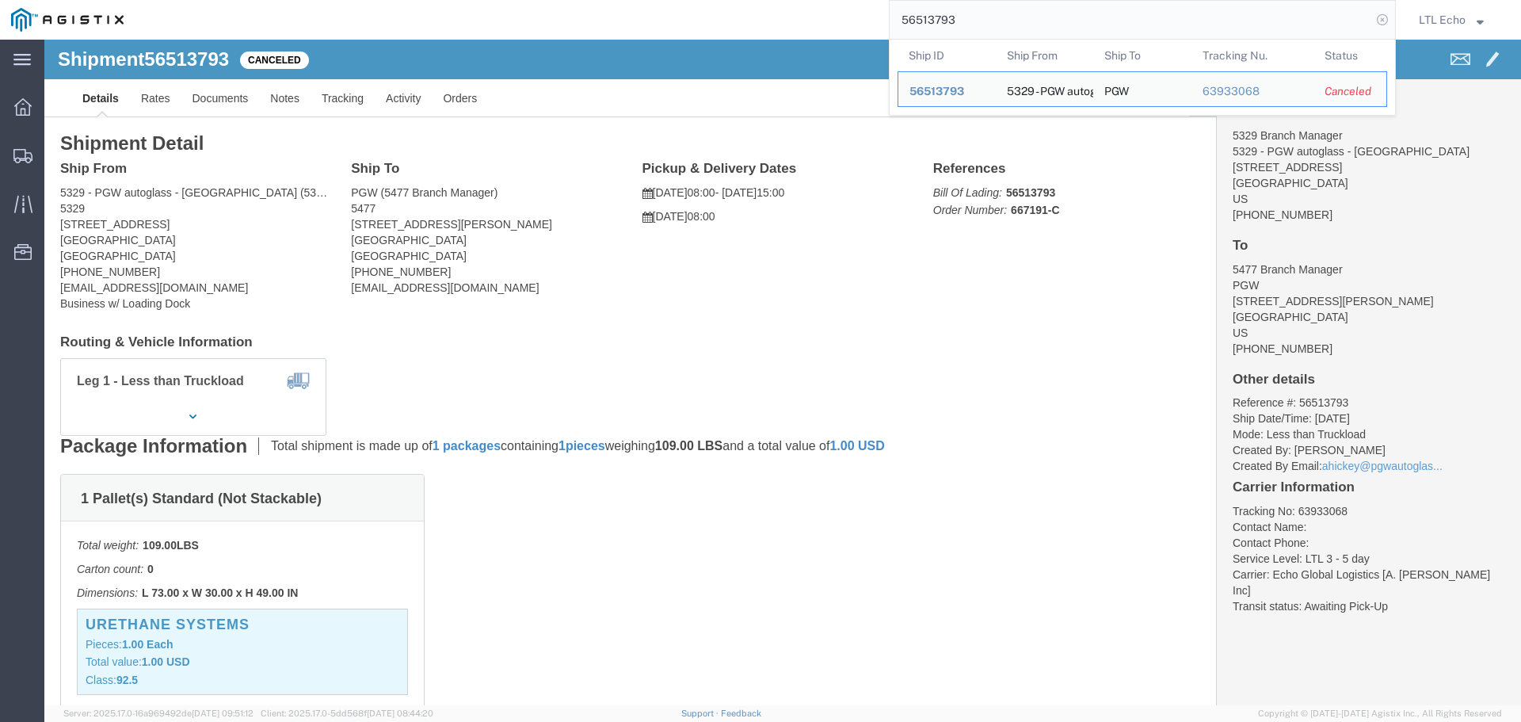 The width and height of the screenshot is (1521, 722). Describe the element at coordinates (1131, 20) in the screenshot. I see `input: Search for shipment number, reference number` at that location.